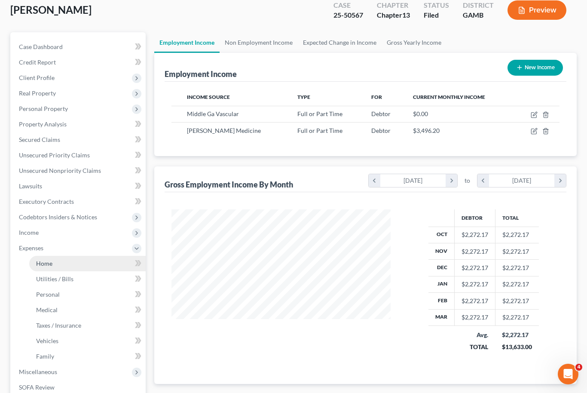 The height and width of the screenshot is (393, 587). I want to click on a: Credit Report, so click(79, 62).